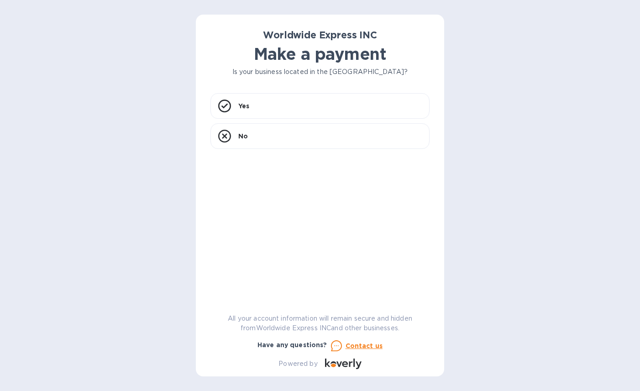  I want to click on p: Powered by, so click(298, 363).